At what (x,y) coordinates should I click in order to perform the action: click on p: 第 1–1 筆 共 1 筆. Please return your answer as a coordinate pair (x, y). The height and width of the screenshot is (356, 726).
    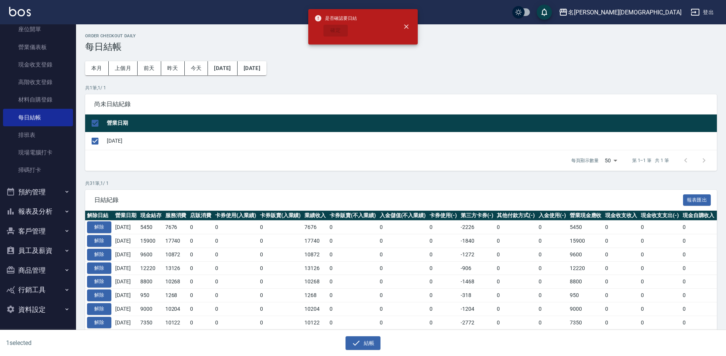
    Looking at the image, I should click on (651, 160).